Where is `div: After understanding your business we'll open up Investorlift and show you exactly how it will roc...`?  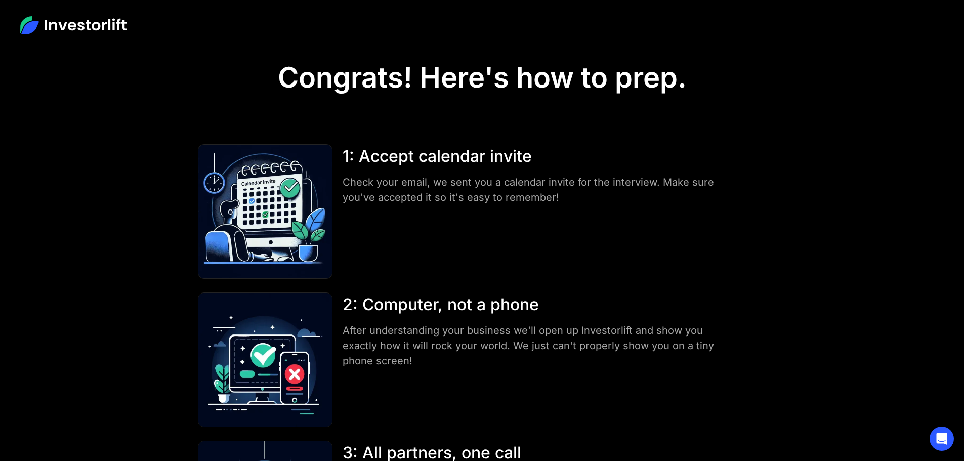 div: After understanding your business we'll open up Investorlift and show you exactly how it will roc... is located at coordinates (533, 346).